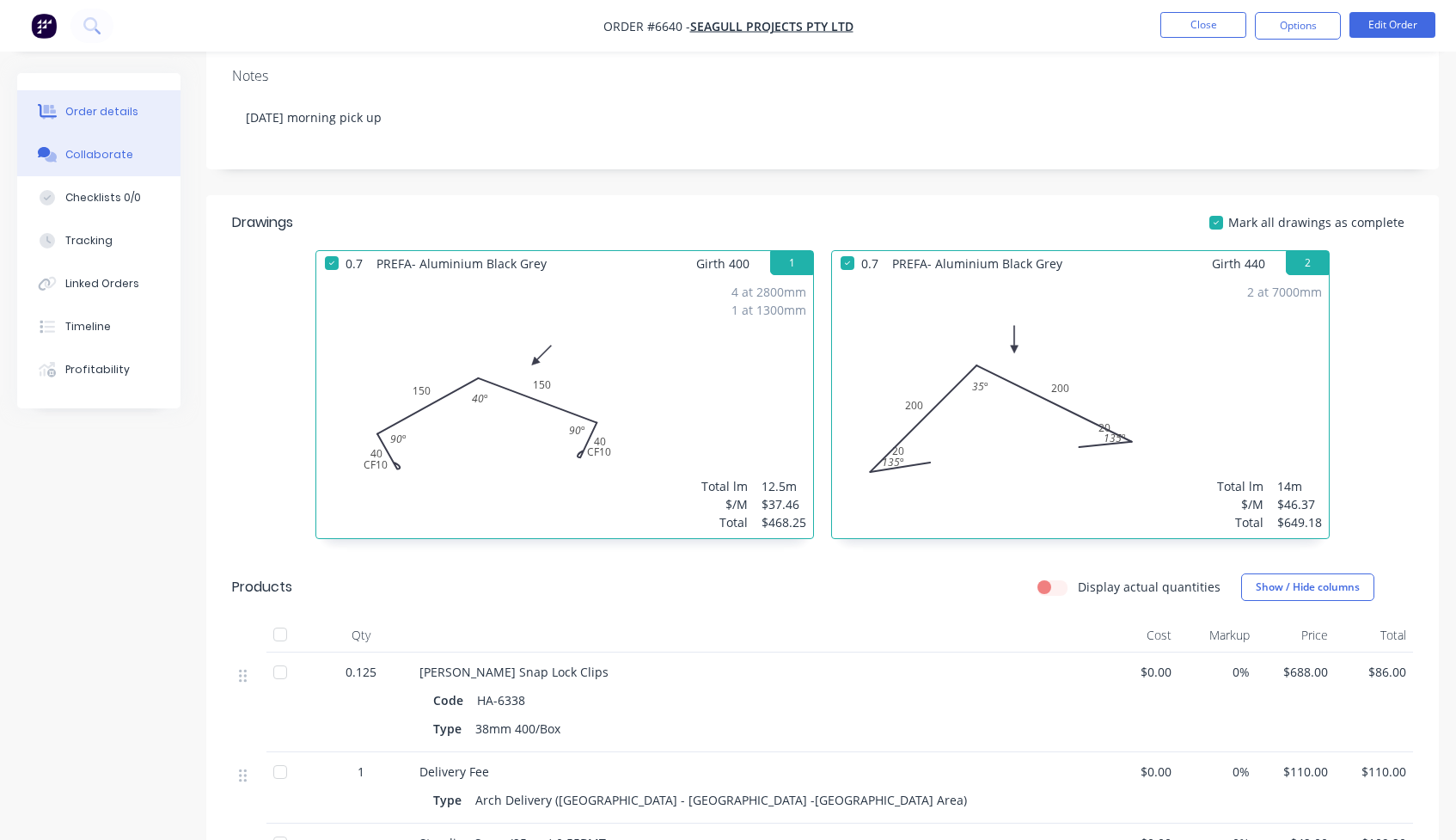 This screenshot has height=840, width=1456. I want to click on span: Delivery Fee, so click(454, 771).